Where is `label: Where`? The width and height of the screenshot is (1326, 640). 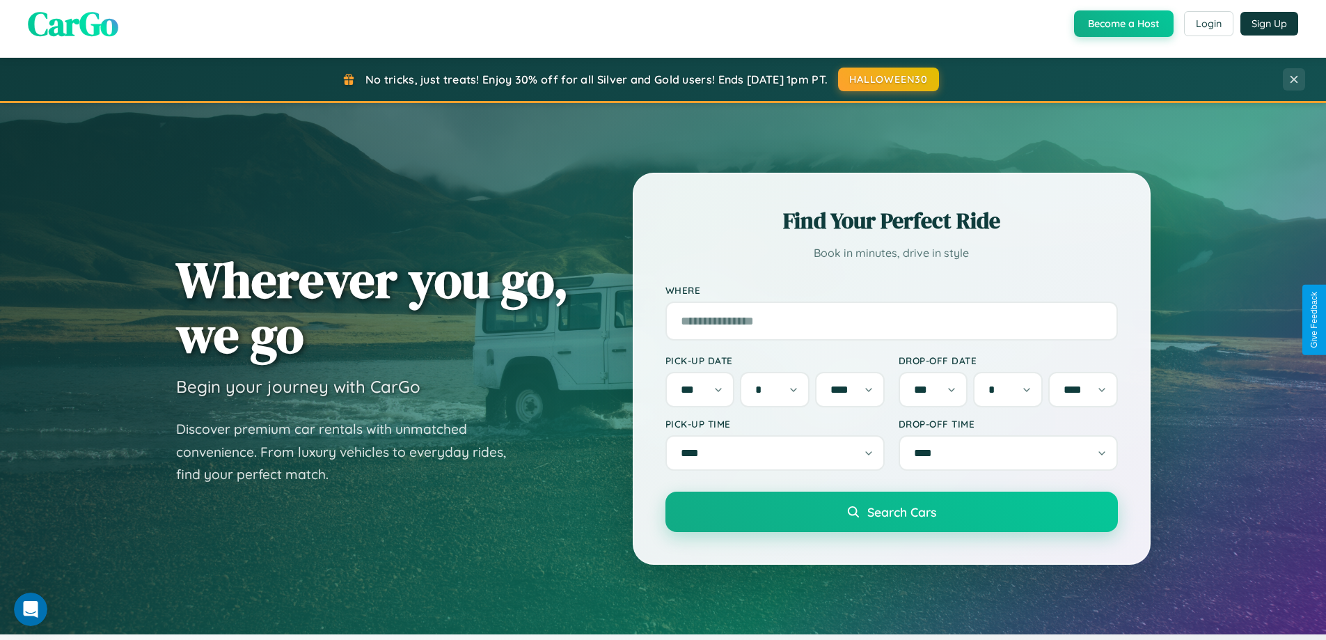 label: Where is located at coordinates (892, 290).